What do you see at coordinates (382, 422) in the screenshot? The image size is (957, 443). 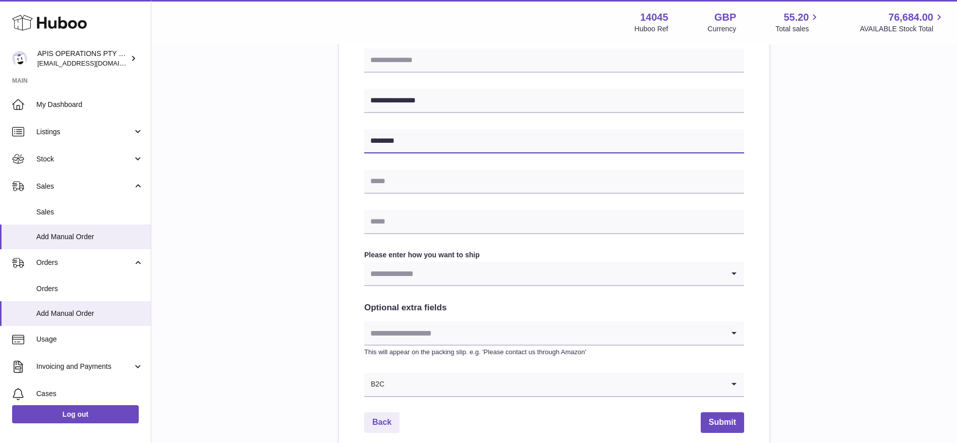 I see `a: Back` at bounding box center [382, 422].